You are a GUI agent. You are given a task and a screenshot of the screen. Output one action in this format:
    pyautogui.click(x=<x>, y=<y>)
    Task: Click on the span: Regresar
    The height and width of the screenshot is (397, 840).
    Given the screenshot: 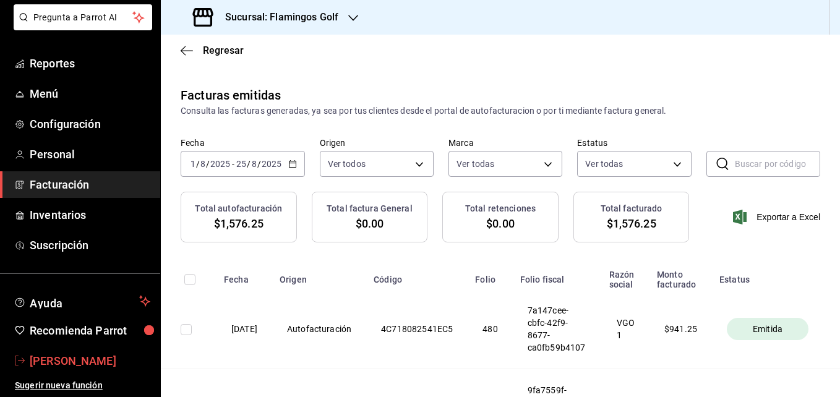 What is the action you would take?
    pyautogui.click(x=223, y=50)
    